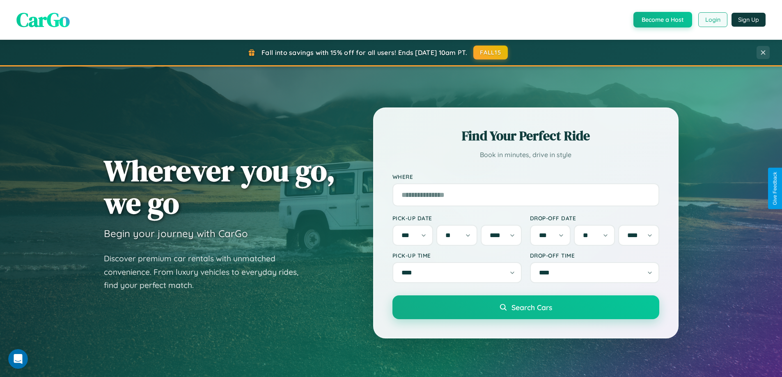 This screenshot has width=782, height=377. What do you see at coordinates (457, 255) in the screenshot?
I see `label: Pick-up Time` at bounding box center [457, 255].